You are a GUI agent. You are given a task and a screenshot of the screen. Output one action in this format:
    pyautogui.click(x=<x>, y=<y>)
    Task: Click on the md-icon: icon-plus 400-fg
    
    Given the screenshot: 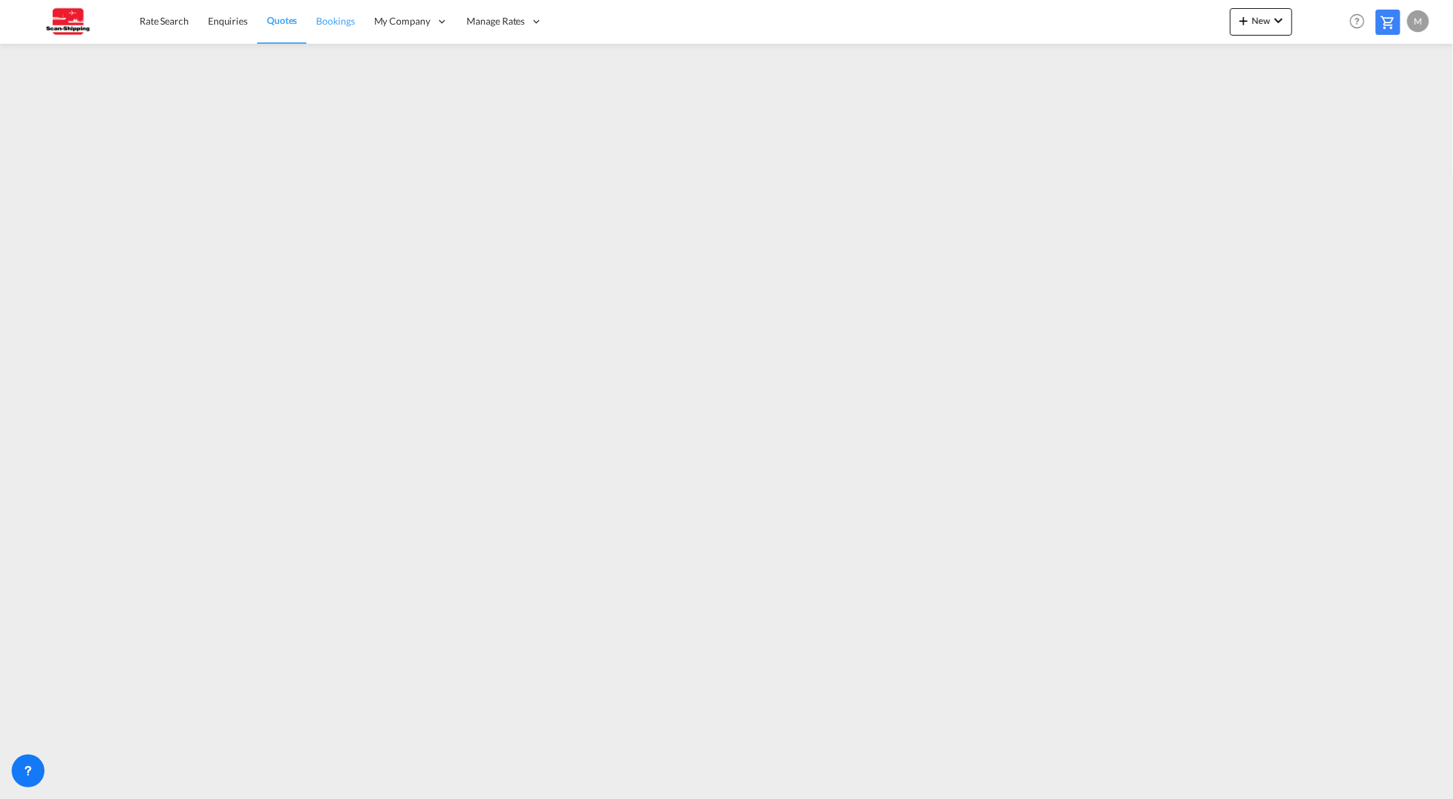 What is the action you would take?
    pyautogui.click(x=1243, y=21)
    